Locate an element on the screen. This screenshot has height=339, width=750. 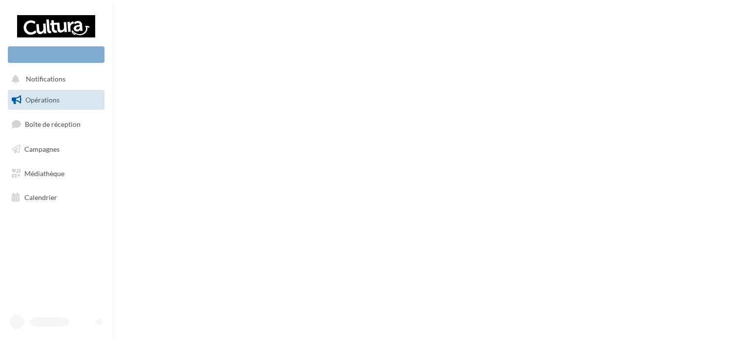
span: Opérations is located at coordinates (42, 100).